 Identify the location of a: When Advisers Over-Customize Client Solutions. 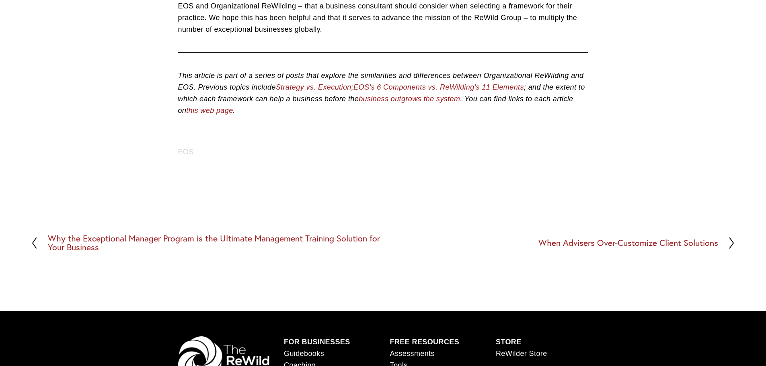
(637, 243).